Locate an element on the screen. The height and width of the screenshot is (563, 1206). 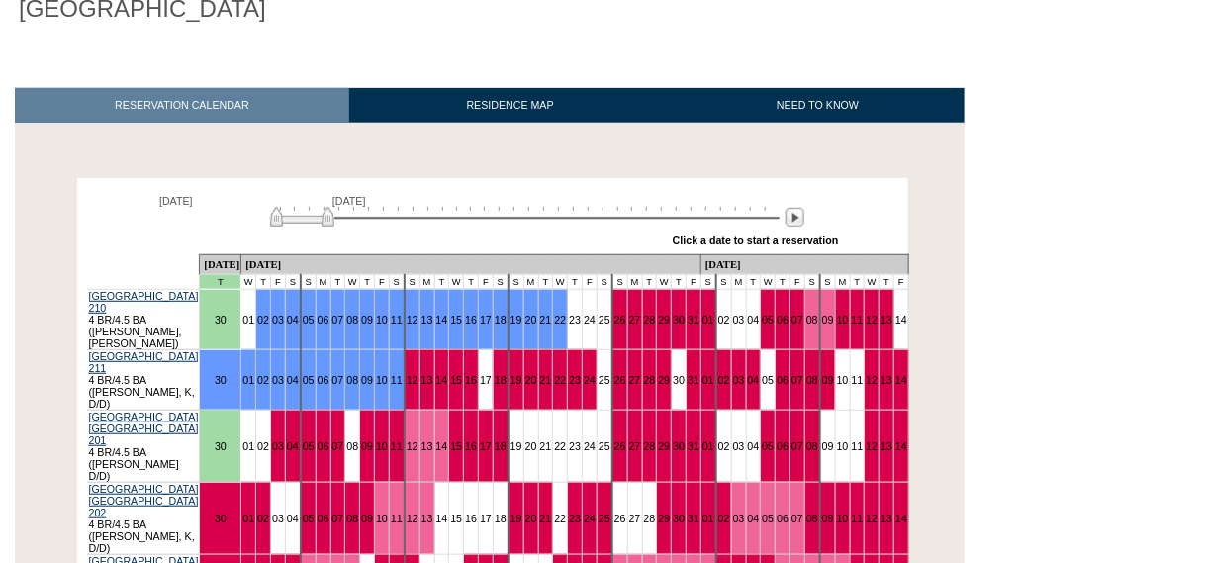
a: 30 is located at coordinates (221, 380).